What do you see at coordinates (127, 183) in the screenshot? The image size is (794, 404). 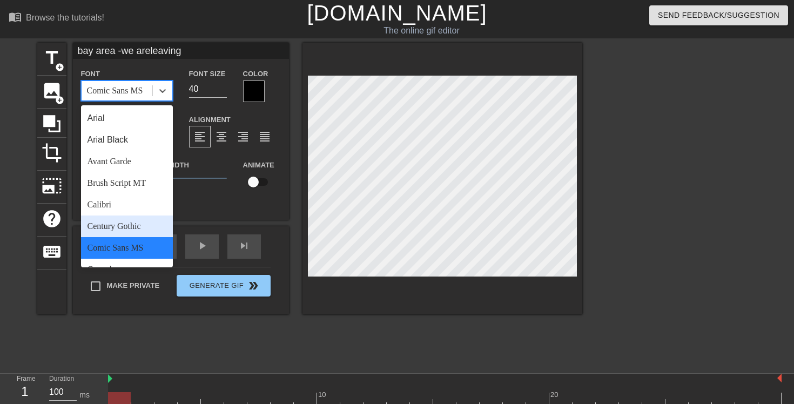 I see `div: Brush Script MT` at bounding box center [127, 183].